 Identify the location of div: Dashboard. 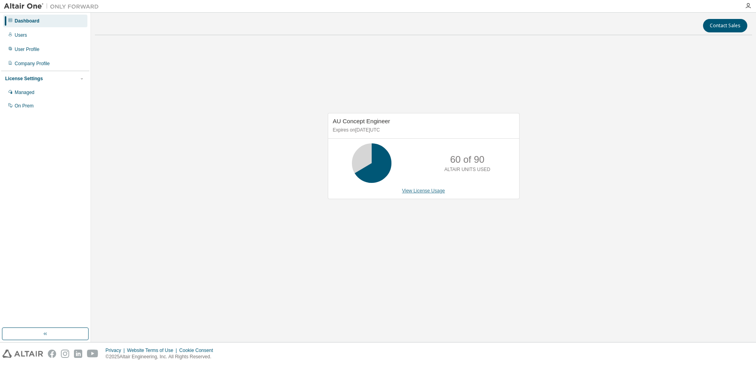
(27, 21).